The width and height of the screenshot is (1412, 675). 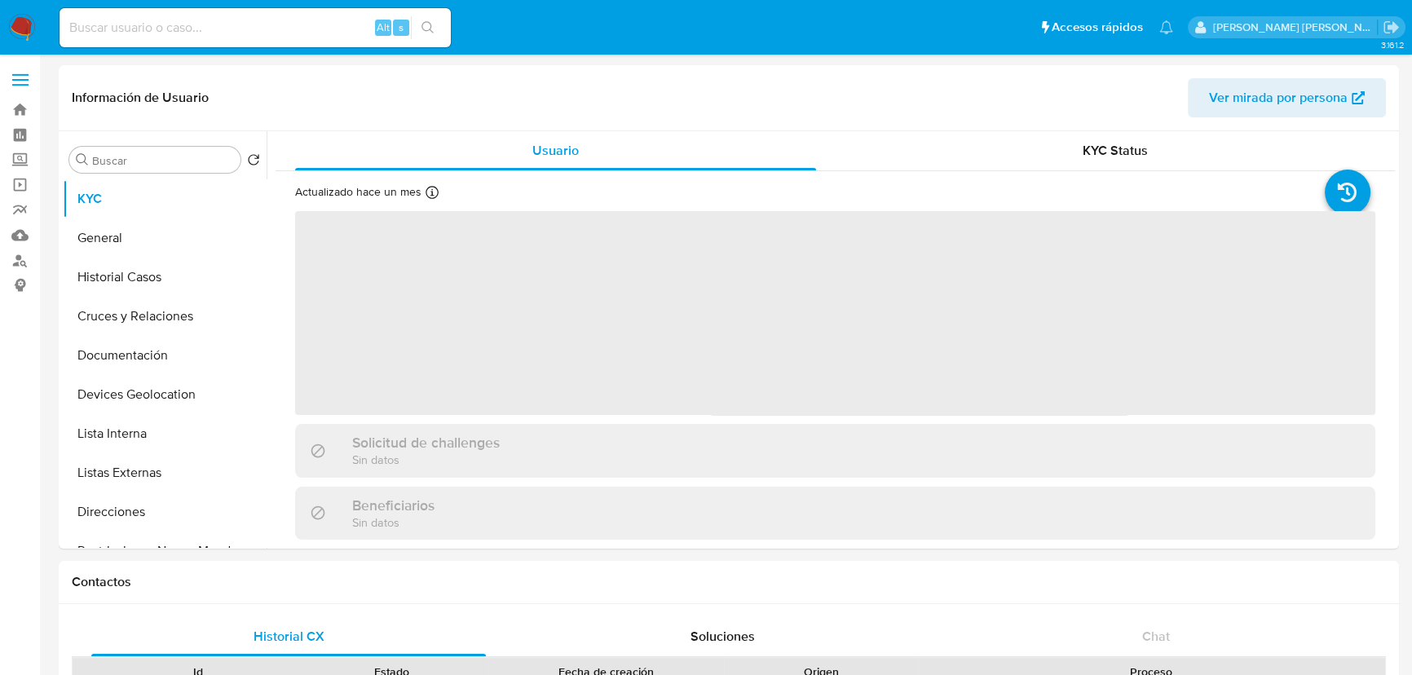 What do you see at coordinates (165, 277) in the screenshot?
I see `button: Historial Casos` at bounding box center [165, 277].